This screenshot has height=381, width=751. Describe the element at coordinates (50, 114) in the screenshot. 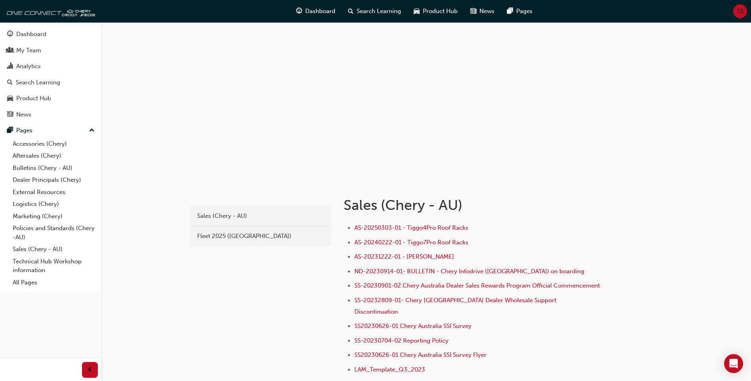

I see `a: News` at that location.